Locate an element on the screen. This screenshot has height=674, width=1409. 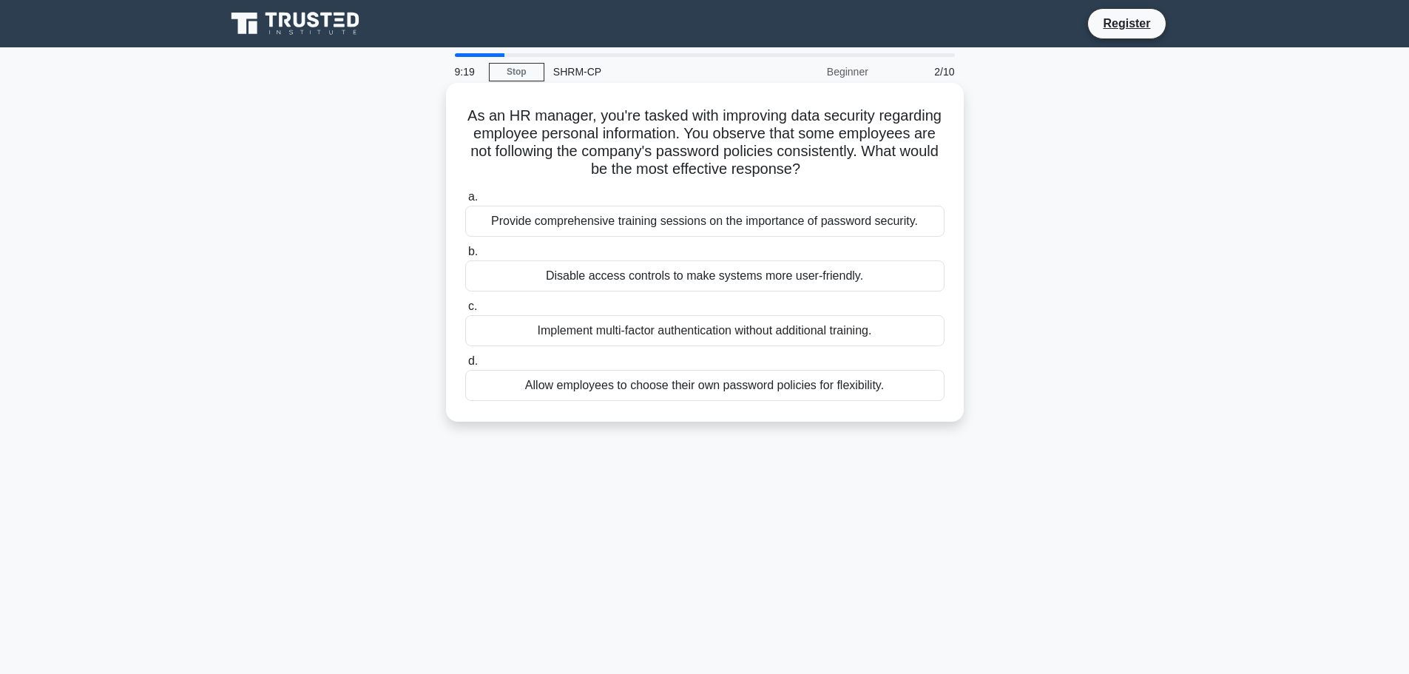
a: Register is located at coordinates (1126, 23).